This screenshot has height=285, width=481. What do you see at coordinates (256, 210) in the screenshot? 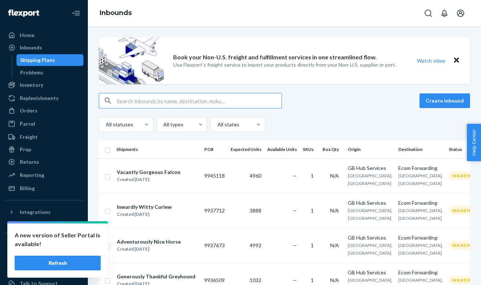
I see `span: 3888` at bounding box center [256, 210].